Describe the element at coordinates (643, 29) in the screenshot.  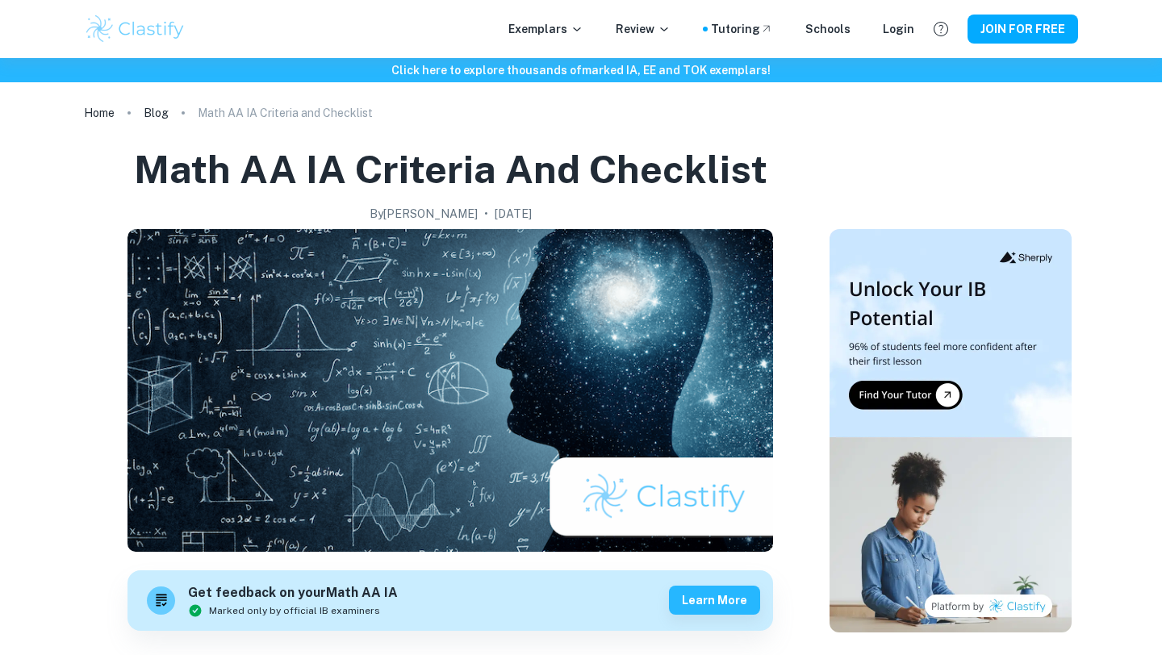
I see `p: Review` at that location.